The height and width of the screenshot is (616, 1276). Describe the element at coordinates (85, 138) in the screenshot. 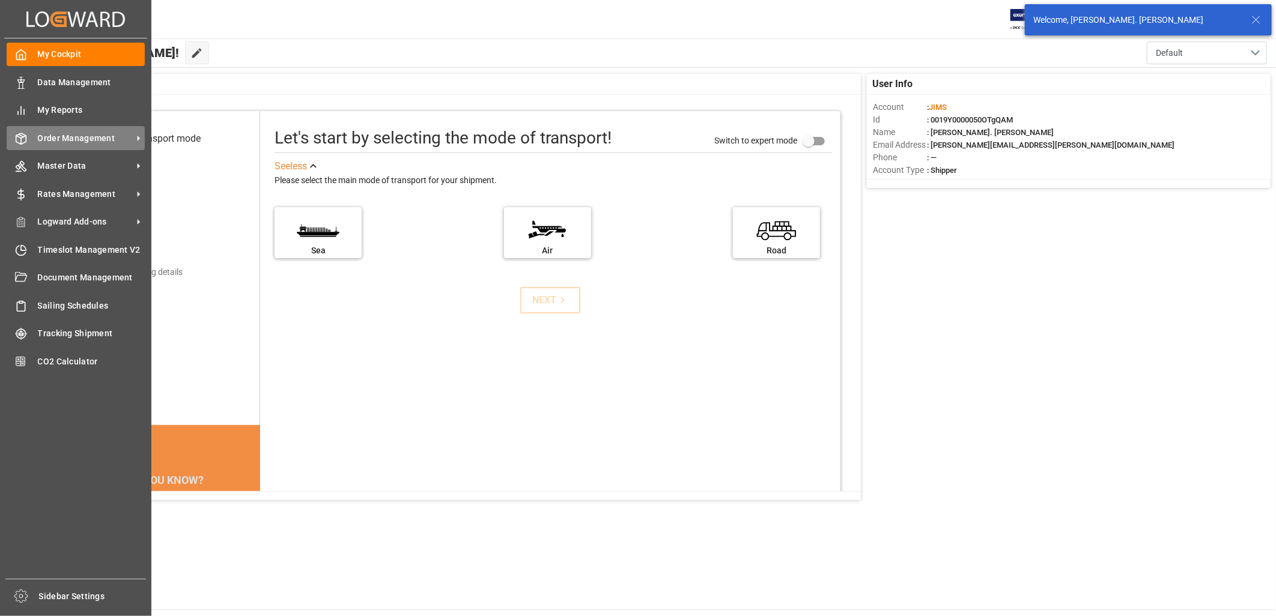

I see `span: Order Management` at that location.